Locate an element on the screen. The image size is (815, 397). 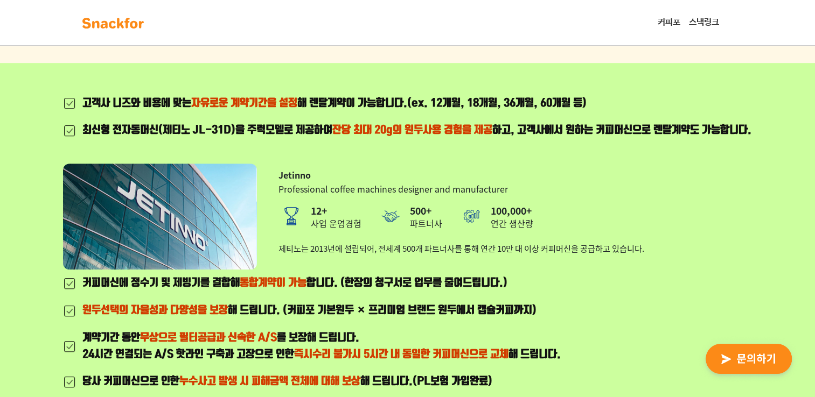
span: 즉시수리 불가시 5시간 내 동일한 커피머신으로 교체 is located at coordinates (401, 355).